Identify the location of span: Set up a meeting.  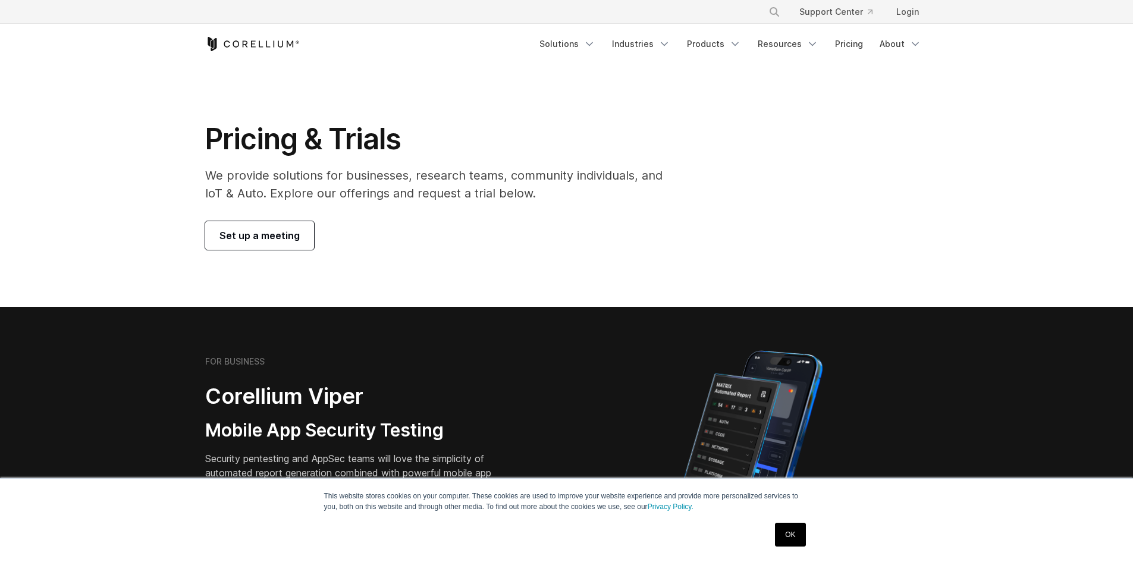
(259, 235).